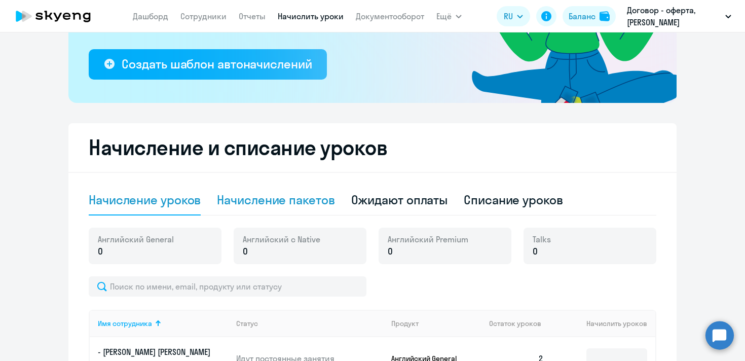 The image size is (745, 361). I want to click on button: Балансbalance, so click(589, 16).